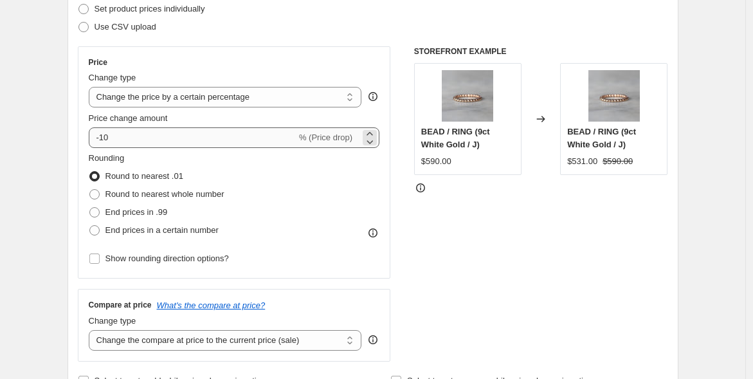 The height and width of the screenshot is (379, 753). What do you see at coordinates (167, 258) in the screenshot?
I see `span: Show rounding direction options?` at bounding box center [167, 258].